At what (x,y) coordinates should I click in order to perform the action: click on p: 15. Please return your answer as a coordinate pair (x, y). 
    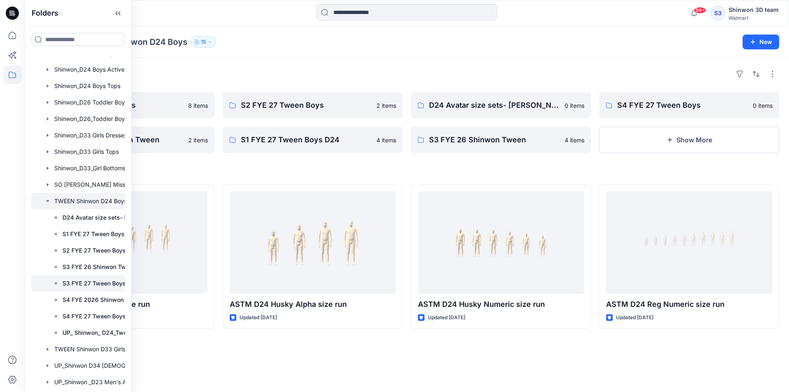
    Looking at the image, I should click on (204, 42).